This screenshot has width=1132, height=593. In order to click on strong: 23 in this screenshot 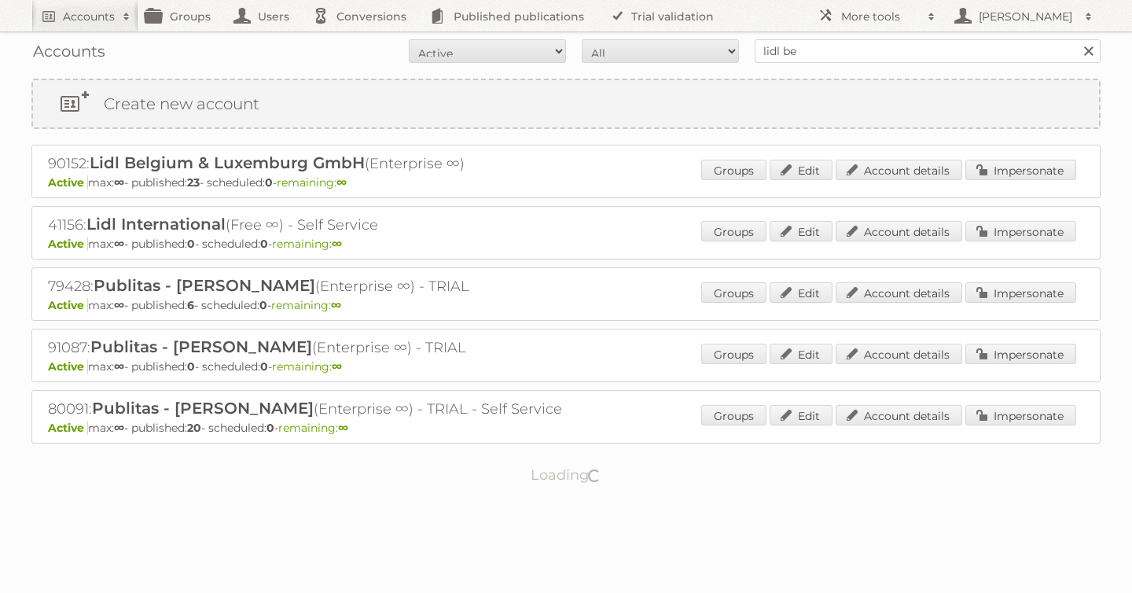, I will do `click(193, 182)`.